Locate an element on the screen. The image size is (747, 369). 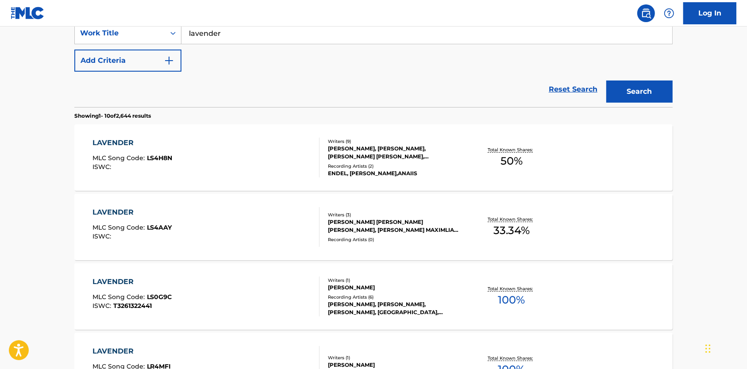
span: LS4AAY is located at coordinates (159, 227).